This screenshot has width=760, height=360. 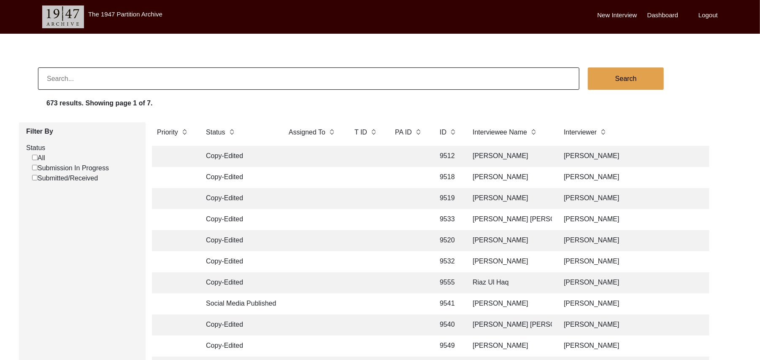 I want to click on label: Filter By, so click(x=83, y=132).